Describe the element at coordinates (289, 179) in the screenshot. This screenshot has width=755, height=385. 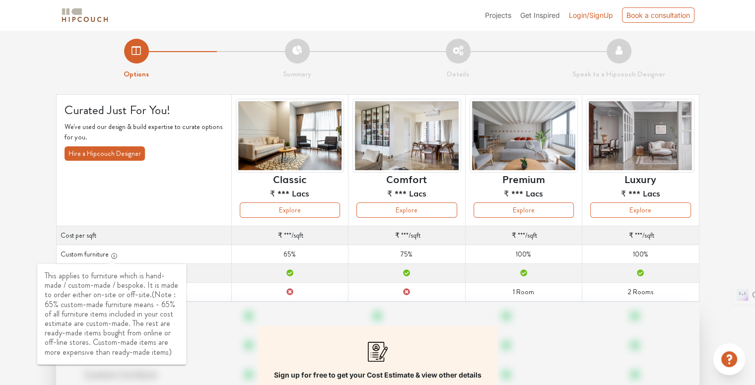
I see `h6: Classic` at that location.